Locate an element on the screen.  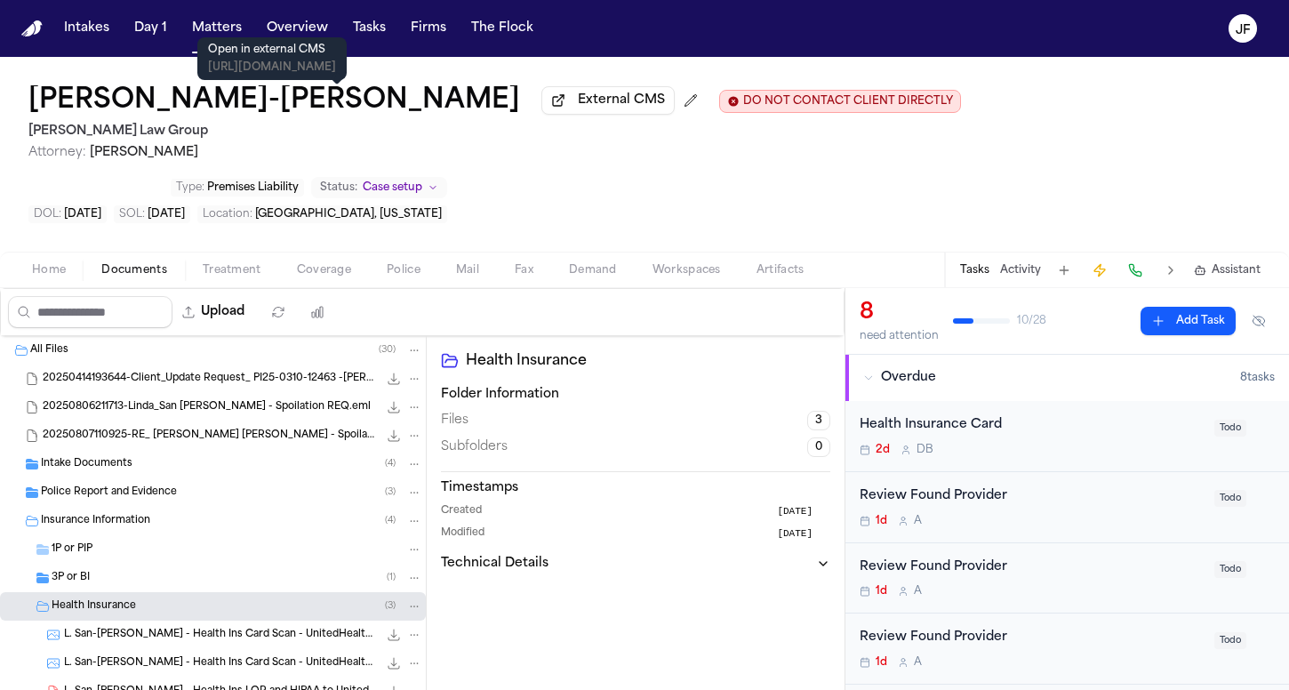
span: ( 30 ) is located at coordinates (387, 349).